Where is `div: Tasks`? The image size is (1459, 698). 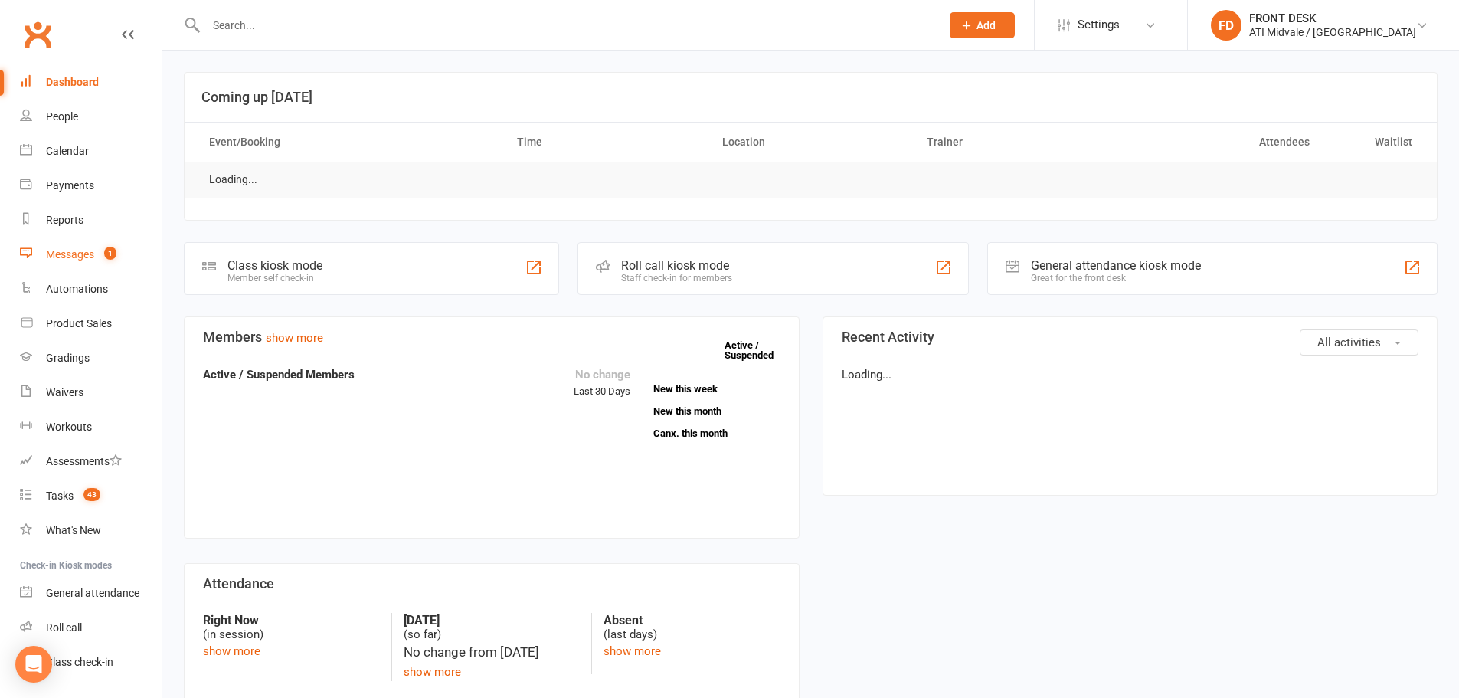 div: Tasks is located at coordinates (60, 496).